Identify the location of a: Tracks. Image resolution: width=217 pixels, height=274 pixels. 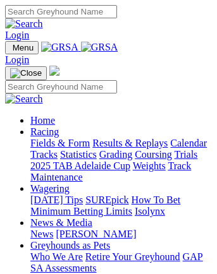
(44, 154).